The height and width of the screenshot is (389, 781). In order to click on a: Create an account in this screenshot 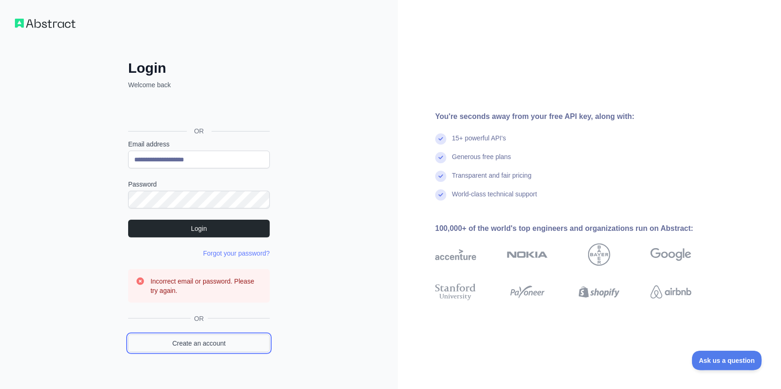, I will do `click(199, 343)`.